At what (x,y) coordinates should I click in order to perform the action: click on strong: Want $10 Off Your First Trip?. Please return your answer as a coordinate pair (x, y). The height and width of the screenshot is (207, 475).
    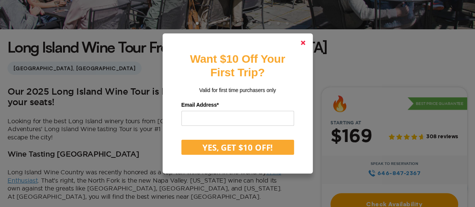
    Looking at the image, I should click on (237, 65).